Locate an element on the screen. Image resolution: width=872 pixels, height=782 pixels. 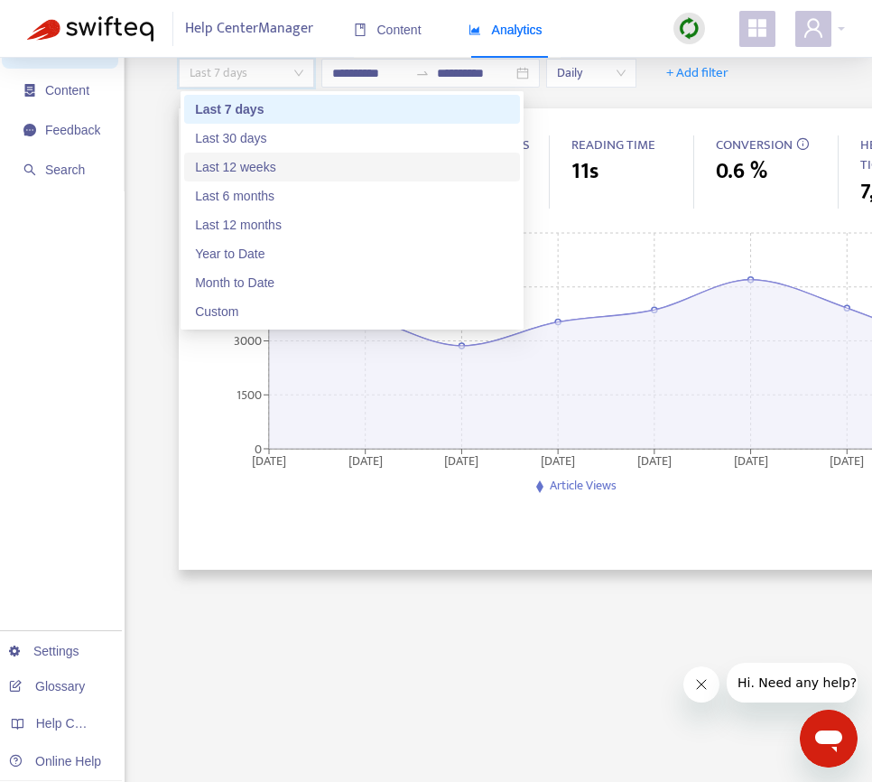
a: Online Help is located at coordinates (55, 761).